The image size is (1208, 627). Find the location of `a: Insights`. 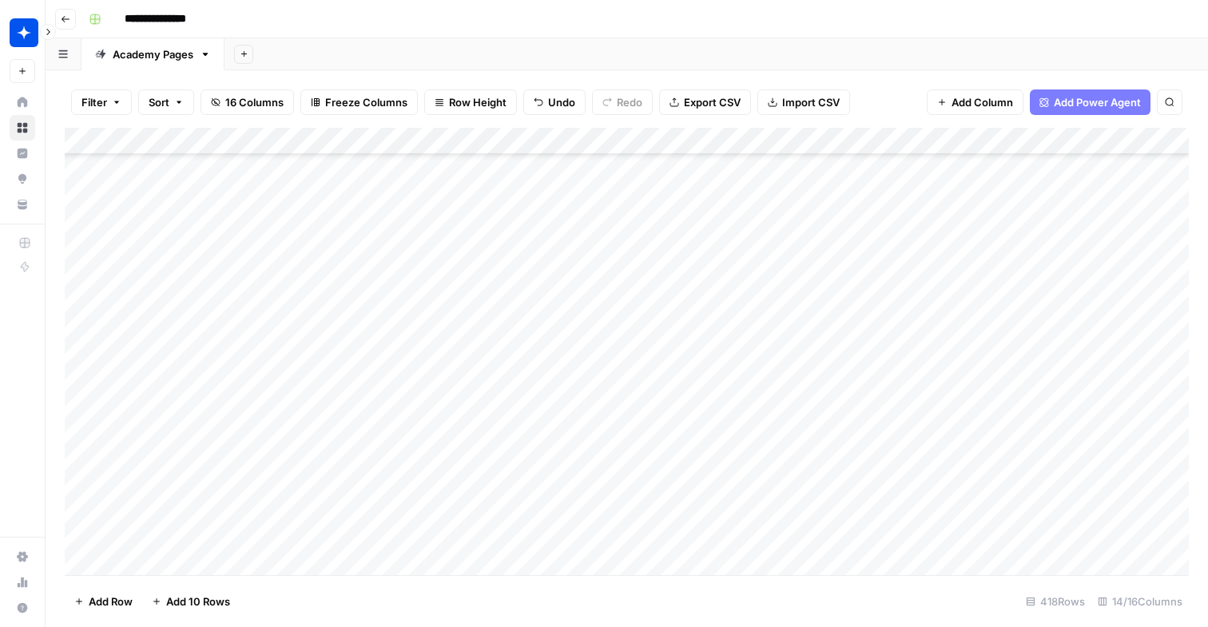

a: Insights is located at coordinates (22, 153).